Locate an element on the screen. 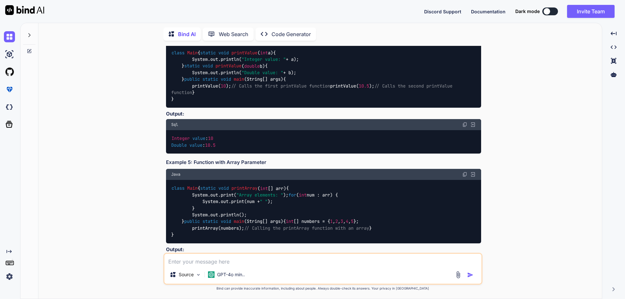 The height and width of the screenshot is (299, 625). code: { { System.out.print( ); ( num : arr) { System.out.print(num + ); } System.out.println(); } { [] ... is located at coordinates (271, 211).